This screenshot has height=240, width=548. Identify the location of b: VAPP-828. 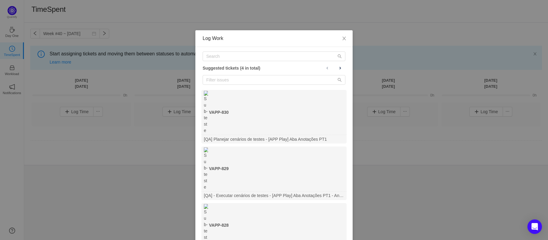
(219, 225).